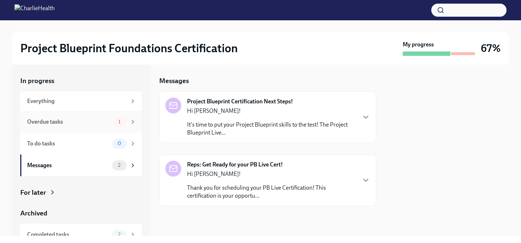 Image resolution: width=521 pixels, height=243 pixels. Describe the element at coordinates (272, 129) in the screenshot. I see `p: It's time to put your Project Blueprint skills to the test! The Project Blueprint Live...` at that location.